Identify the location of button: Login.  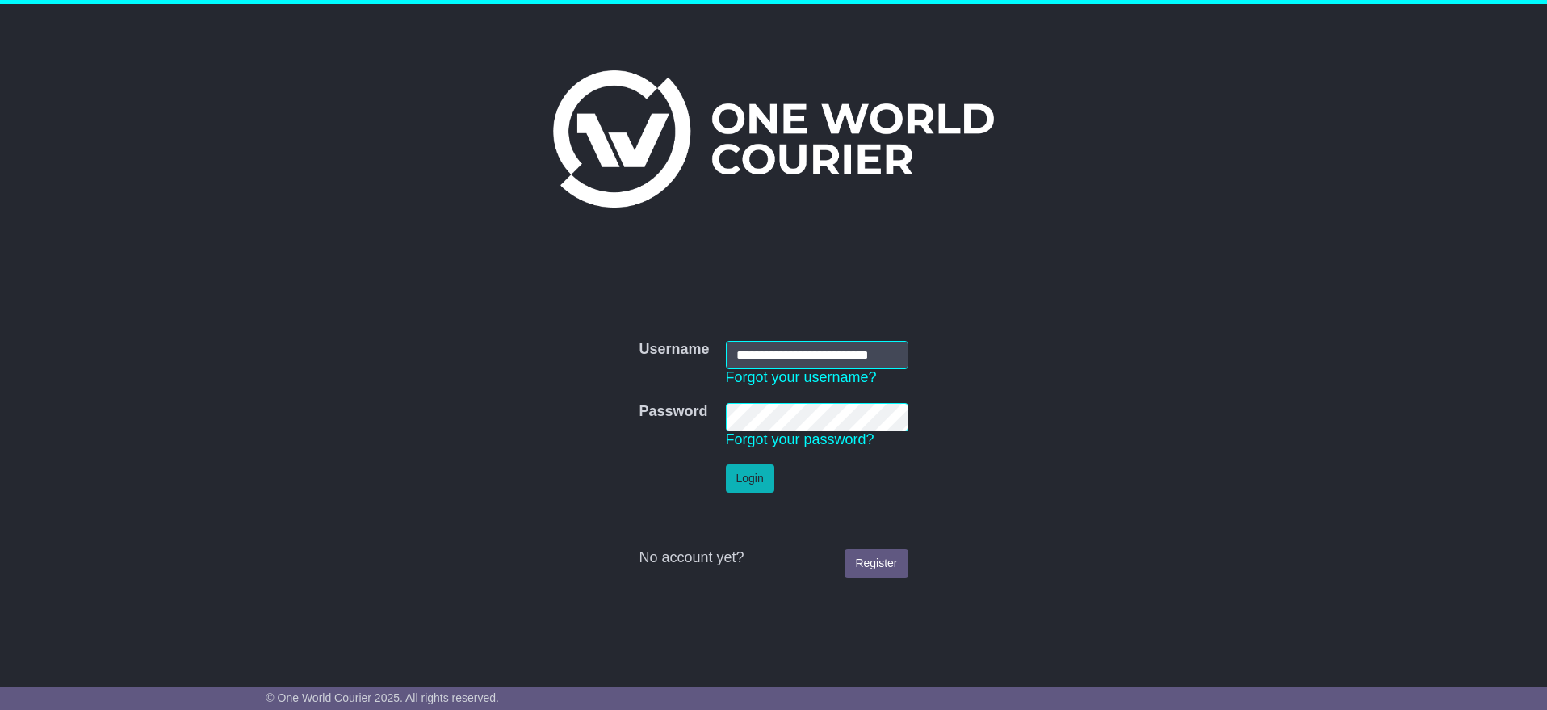
(750, 478).